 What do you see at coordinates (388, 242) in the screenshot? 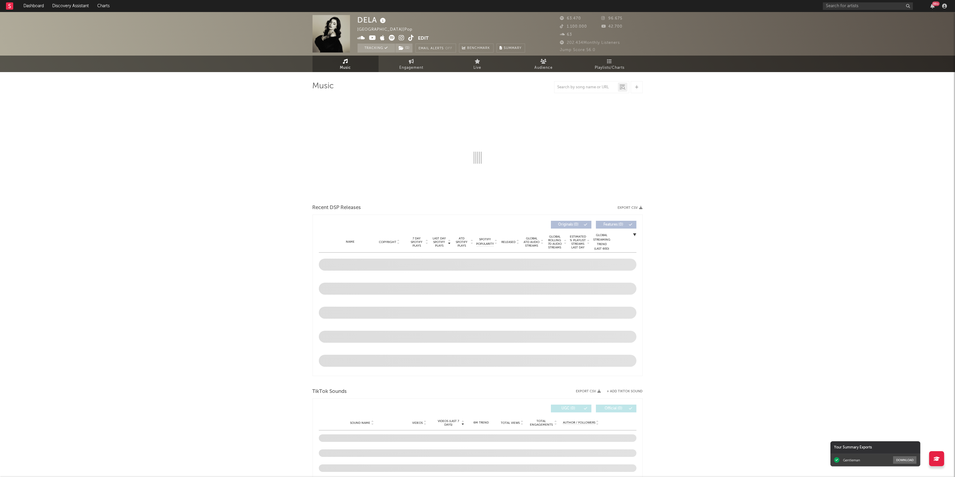
I see `span: Copyright` at bounding box center [388, 242].